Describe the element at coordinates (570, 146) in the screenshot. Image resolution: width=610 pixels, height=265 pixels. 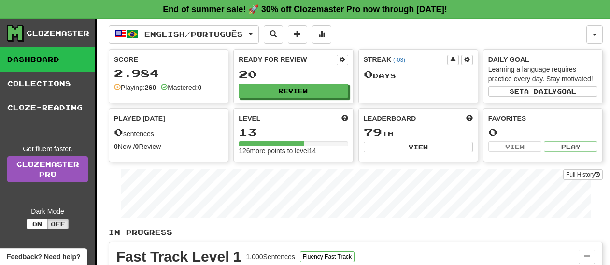
I see `button: Play` at that location.